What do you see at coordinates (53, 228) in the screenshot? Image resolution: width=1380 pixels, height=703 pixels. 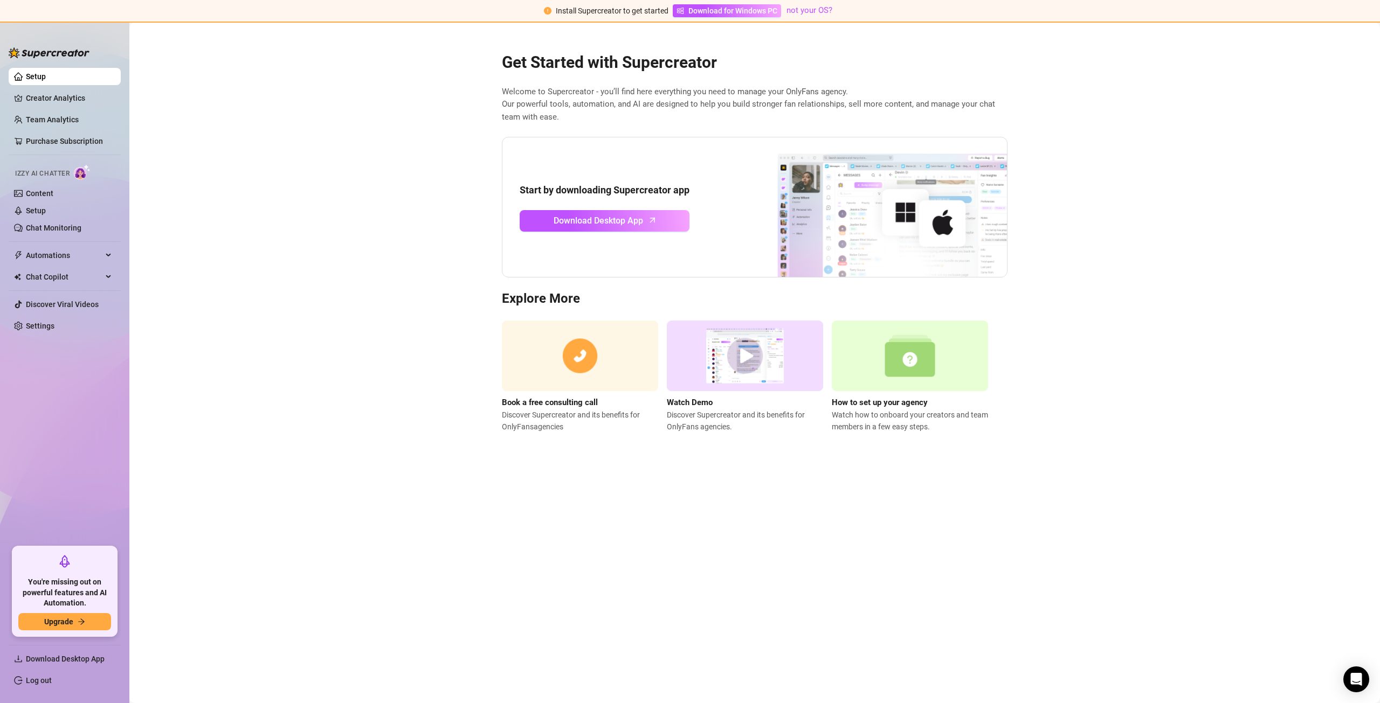 I see `a: Chat Monitoring` at bounding box center [53, 228].